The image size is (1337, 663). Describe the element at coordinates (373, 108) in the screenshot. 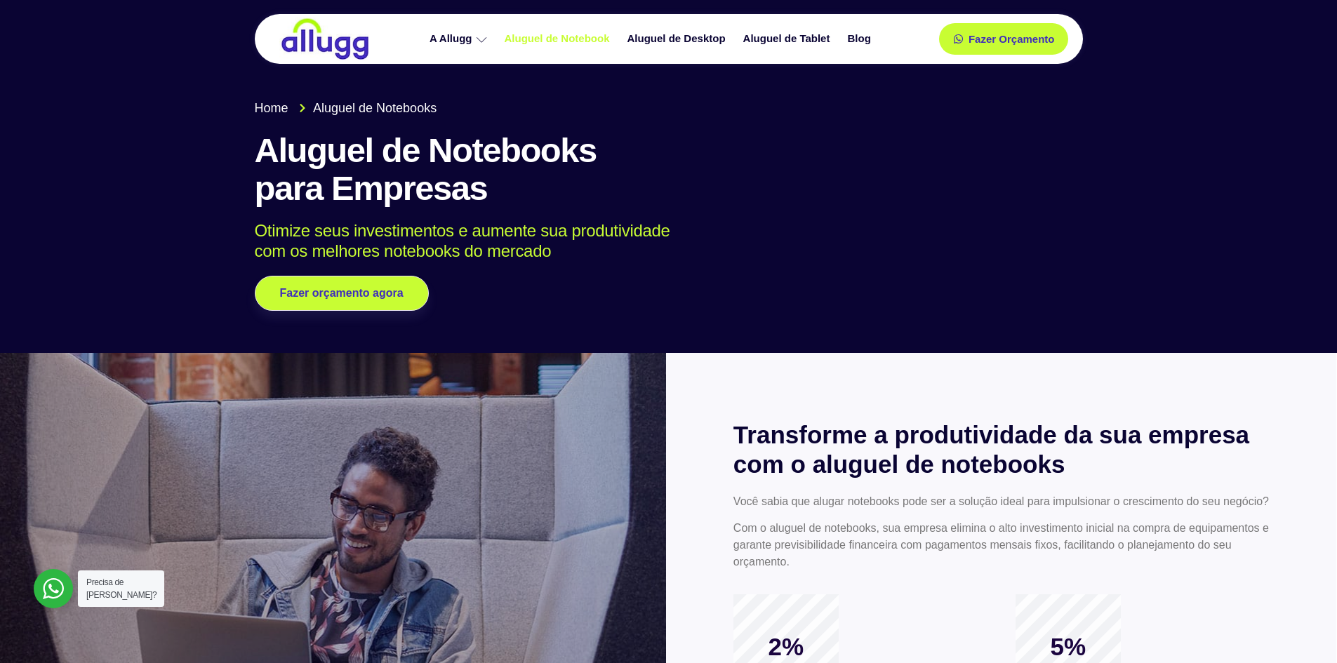

I see `span: Aluguel de Notebooks` at that location.